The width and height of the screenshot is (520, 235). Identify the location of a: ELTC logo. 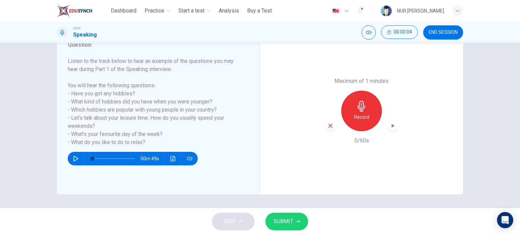
(82, 11).